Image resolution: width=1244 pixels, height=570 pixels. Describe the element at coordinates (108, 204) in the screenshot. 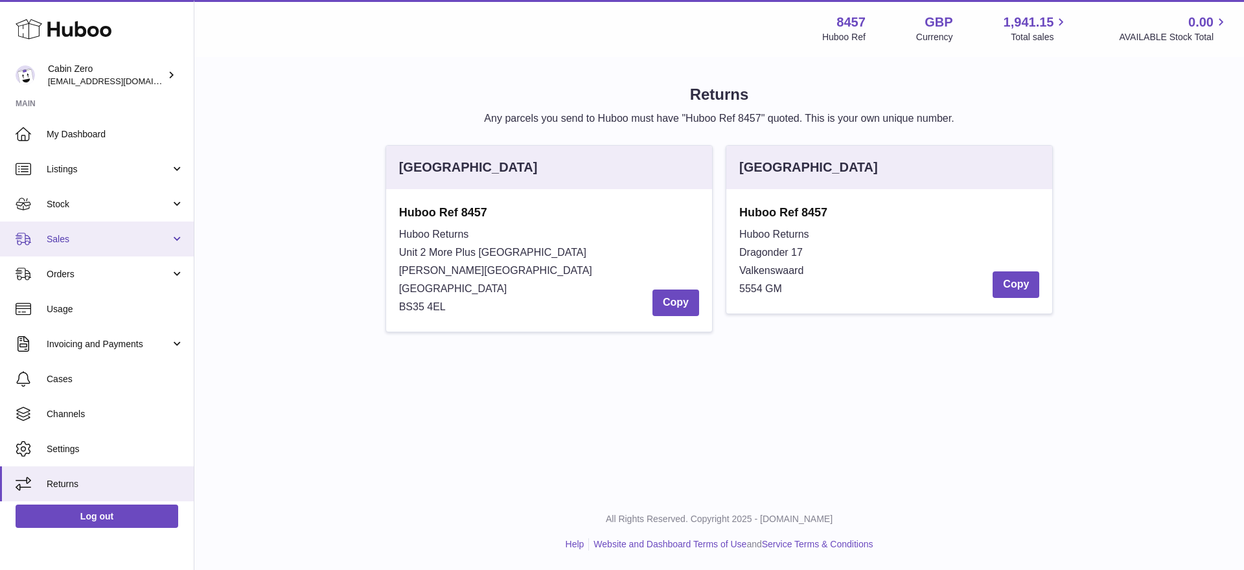

I see `span: Stock` at that location.